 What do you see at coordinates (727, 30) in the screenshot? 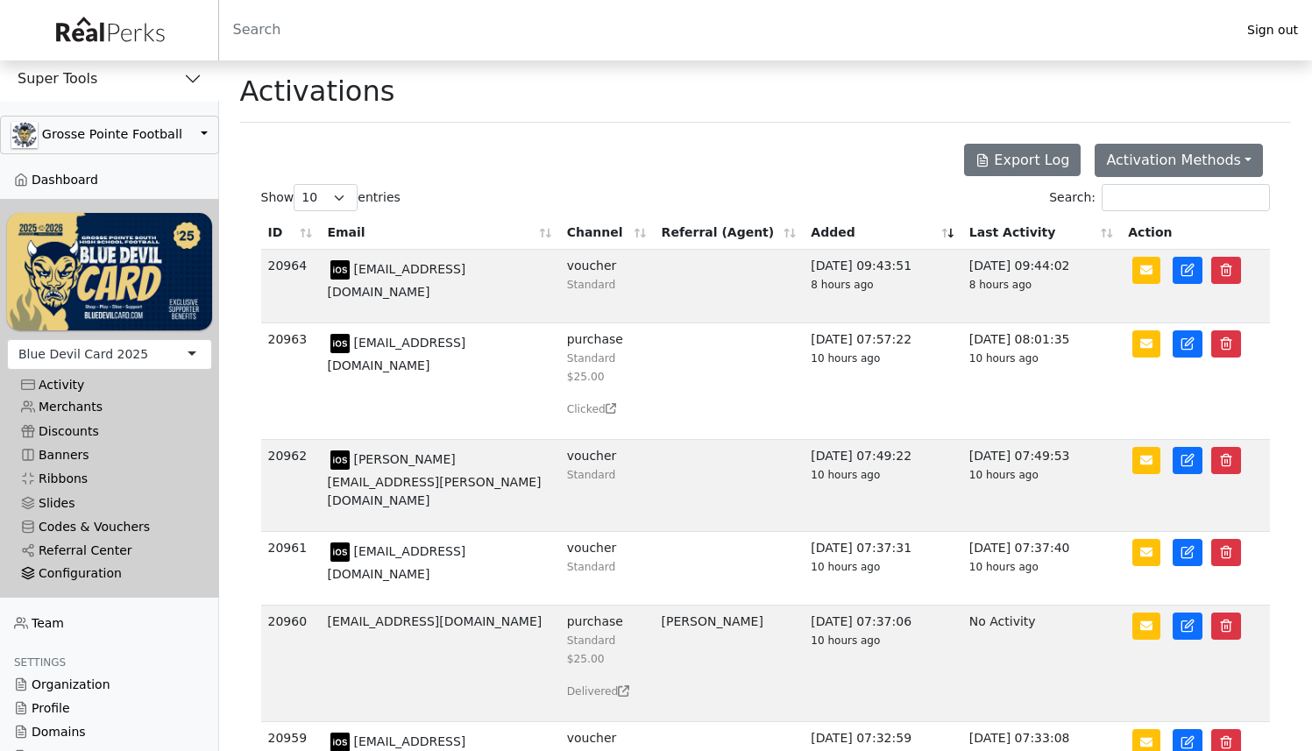
I see `input: Search` at bounding box center [727, 30].